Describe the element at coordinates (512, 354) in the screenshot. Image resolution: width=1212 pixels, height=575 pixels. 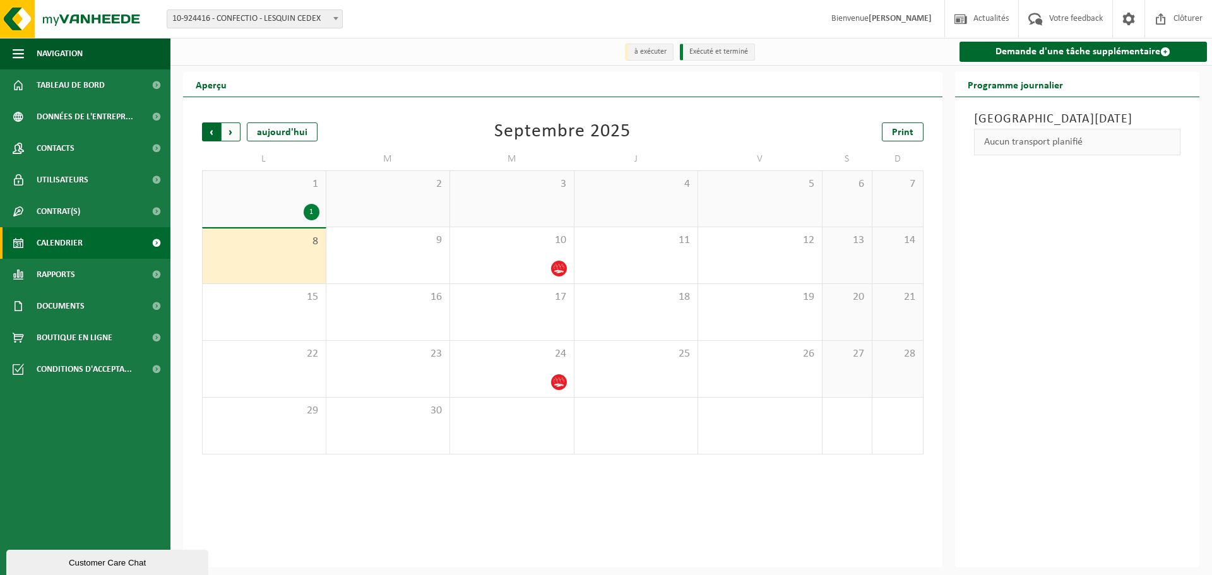
I see `span: 24` at that location.